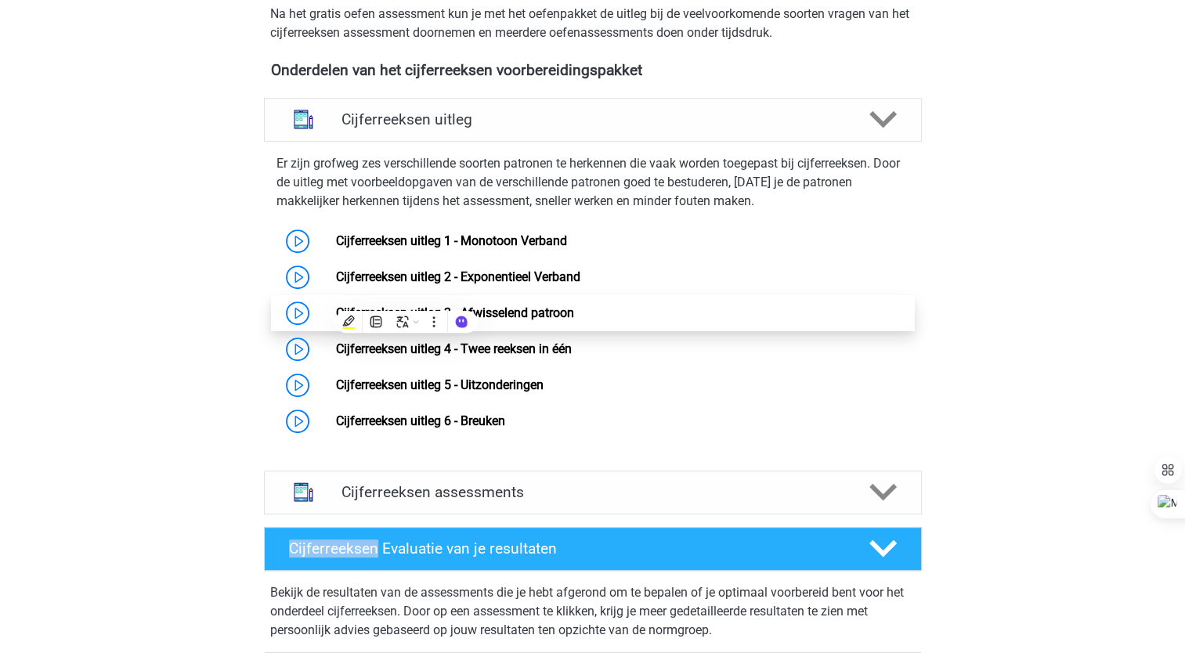 The height and width of the screenshot is (653, 1185). I want to click on h4: Cijferreeksen assessments, so click(593, 492).